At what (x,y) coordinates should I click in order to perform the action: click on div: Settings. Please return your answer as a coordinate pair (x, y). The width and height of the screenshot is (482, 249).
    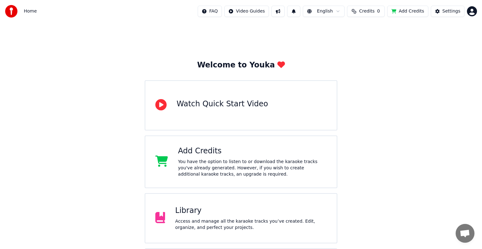
    Looking at the image, I should click on (451, 11).